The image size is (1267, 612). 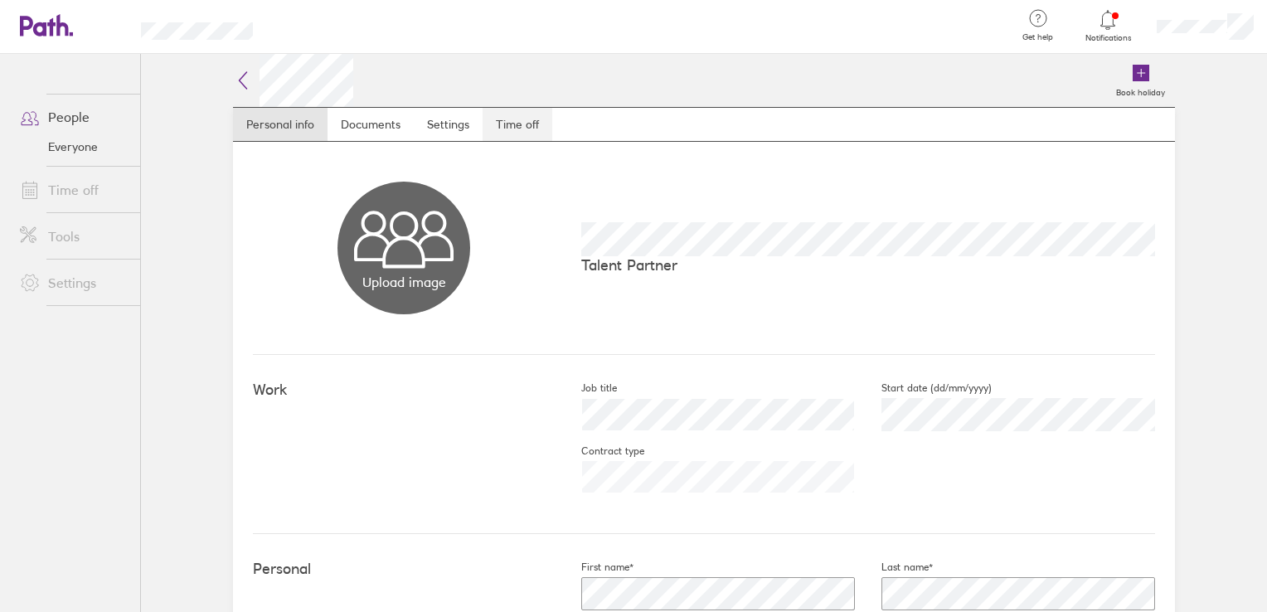 What do you see at coordinates (594, 567) in the screenshot?
I see `label: First name*` at bounding box center [594, 567].